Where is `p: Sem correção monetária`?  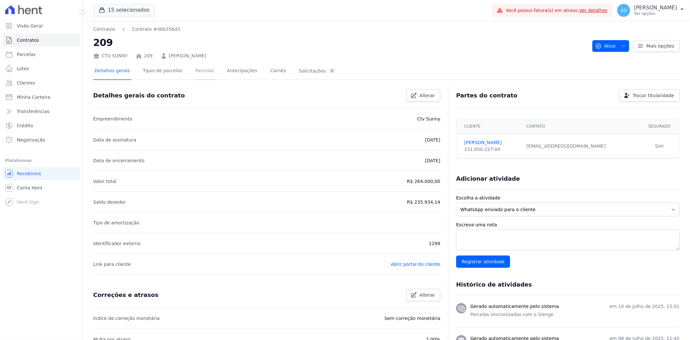
p: Sem correção monetária is located at coordinates (412, 318).